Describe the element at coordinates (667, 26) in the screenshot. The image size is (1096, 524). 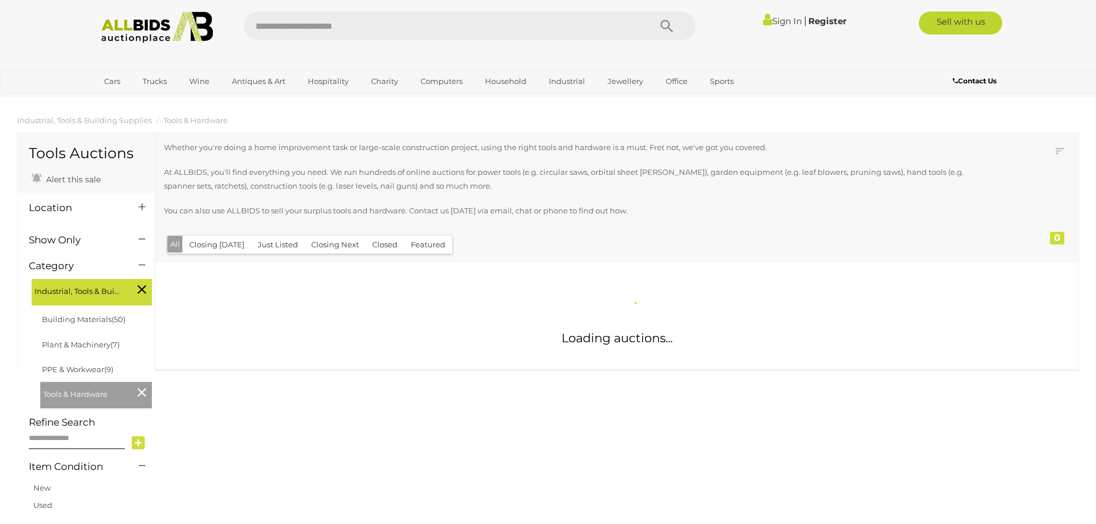
I see `button: Search` at that location.